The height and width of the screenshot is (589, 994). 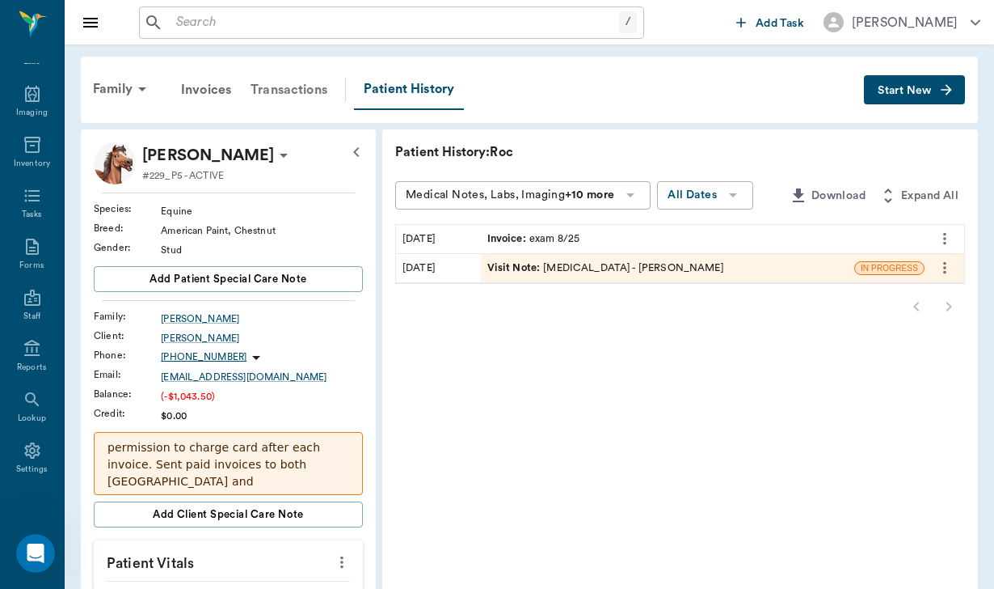 I want to click on button: Add Task, so click(x=770, y=22).